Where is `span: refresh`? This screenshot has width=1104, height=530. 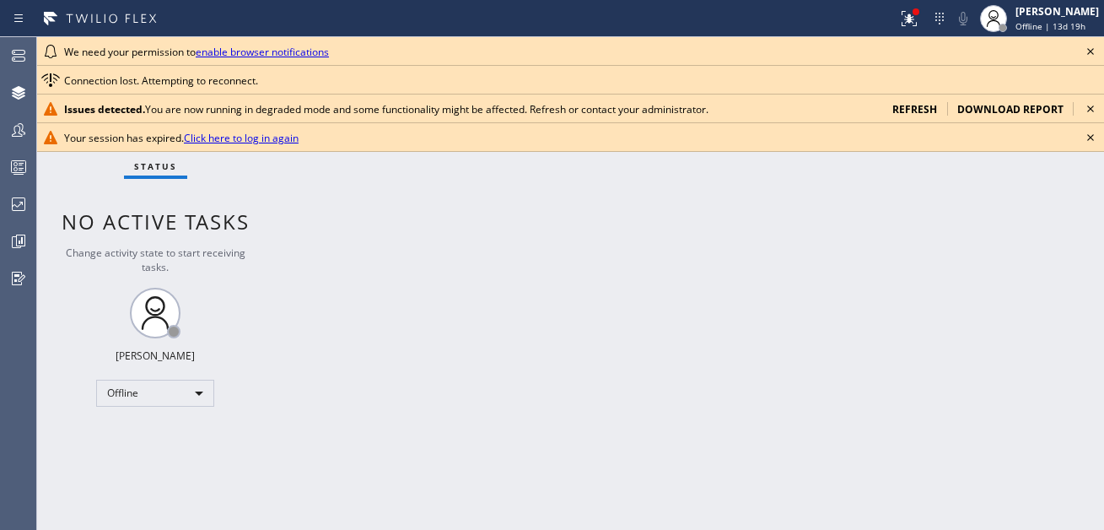
span: refresh is located at coordinates (915, 109).